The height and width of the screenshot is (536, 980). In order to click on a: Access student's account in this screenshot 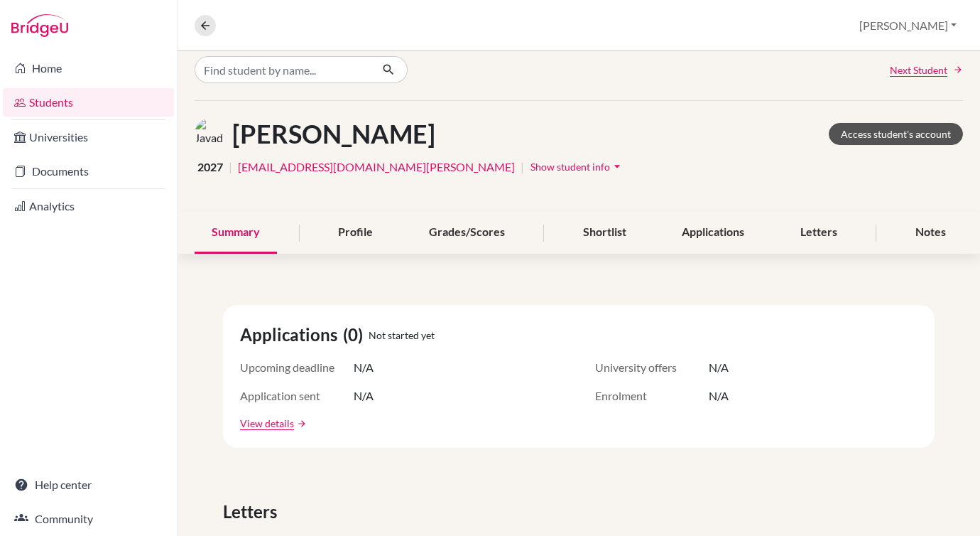, I will do `click(896, 134)`.